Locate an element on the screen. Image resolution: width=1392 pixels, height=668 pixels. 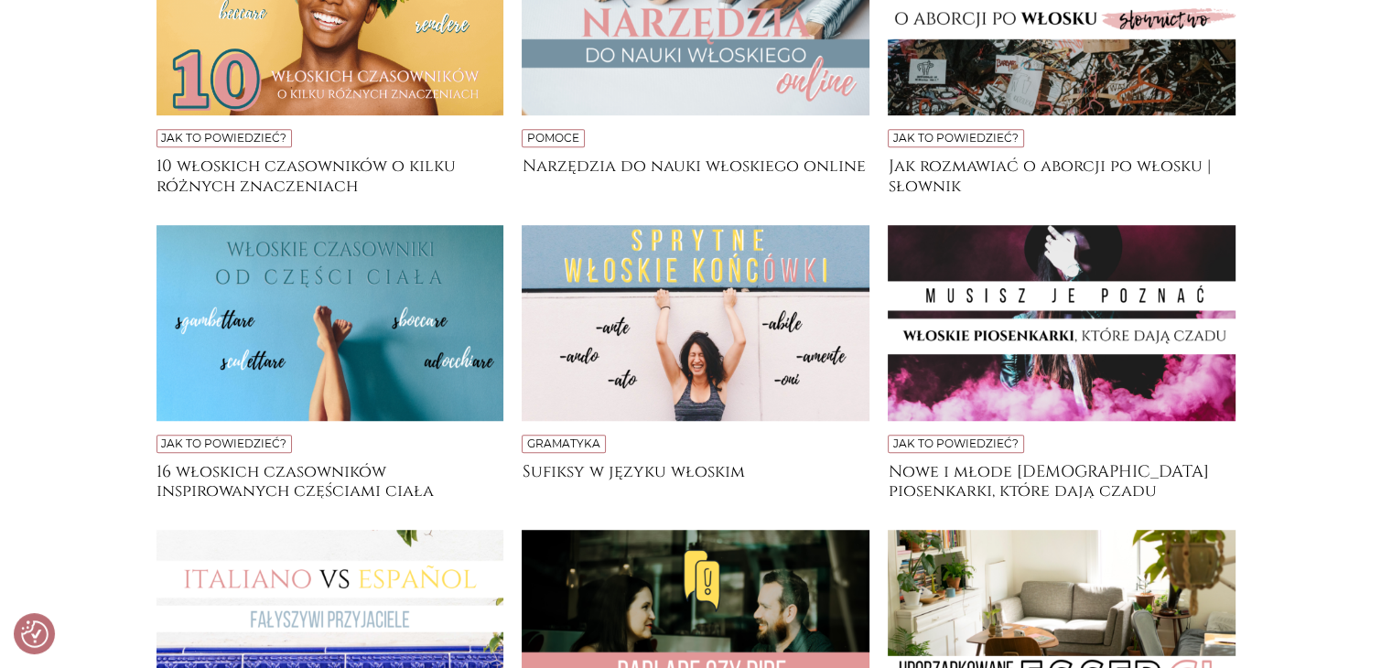
h4: Jak rozmawiać o aborcji po włosku | słownik is located at coordinates (1062, 175).